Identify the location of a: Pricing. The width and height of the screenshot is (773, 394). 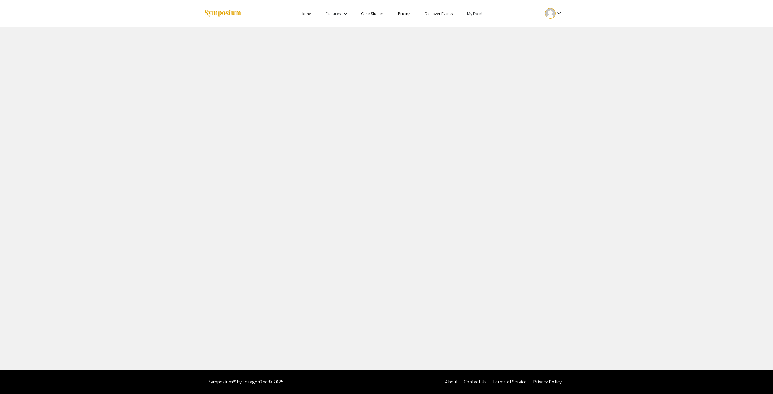
(404, 14).